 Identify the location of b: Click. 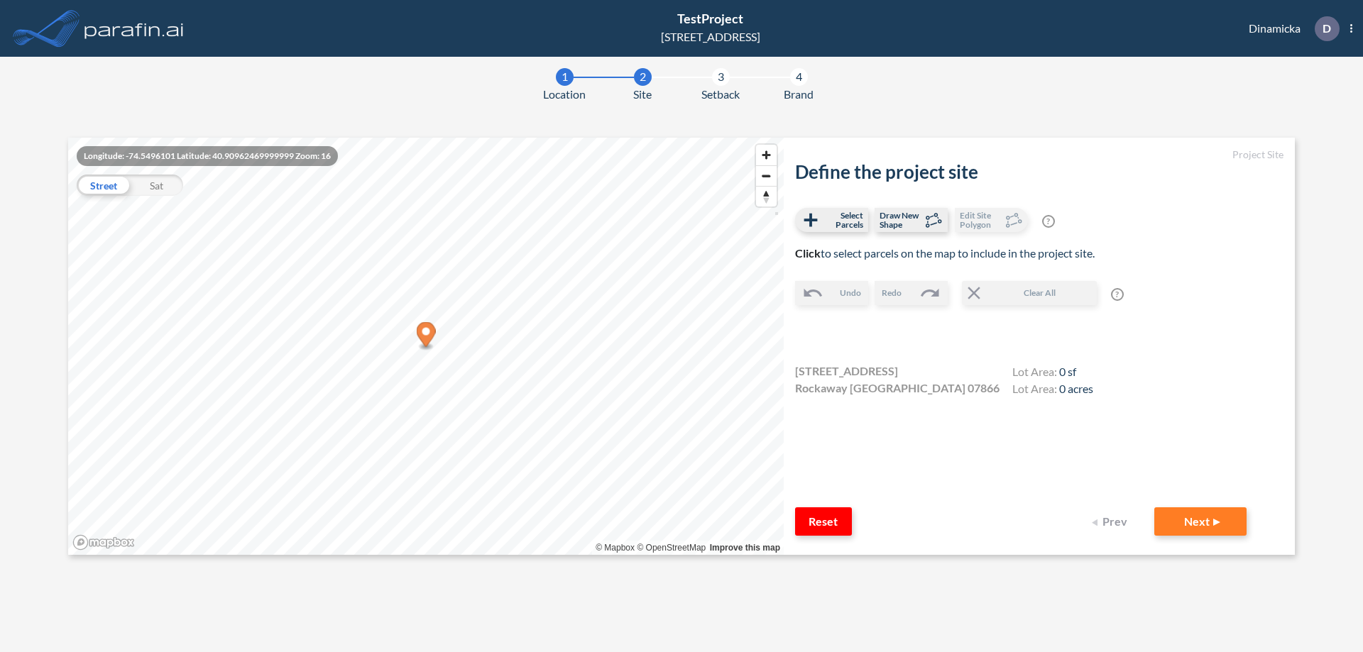
(808, 253).